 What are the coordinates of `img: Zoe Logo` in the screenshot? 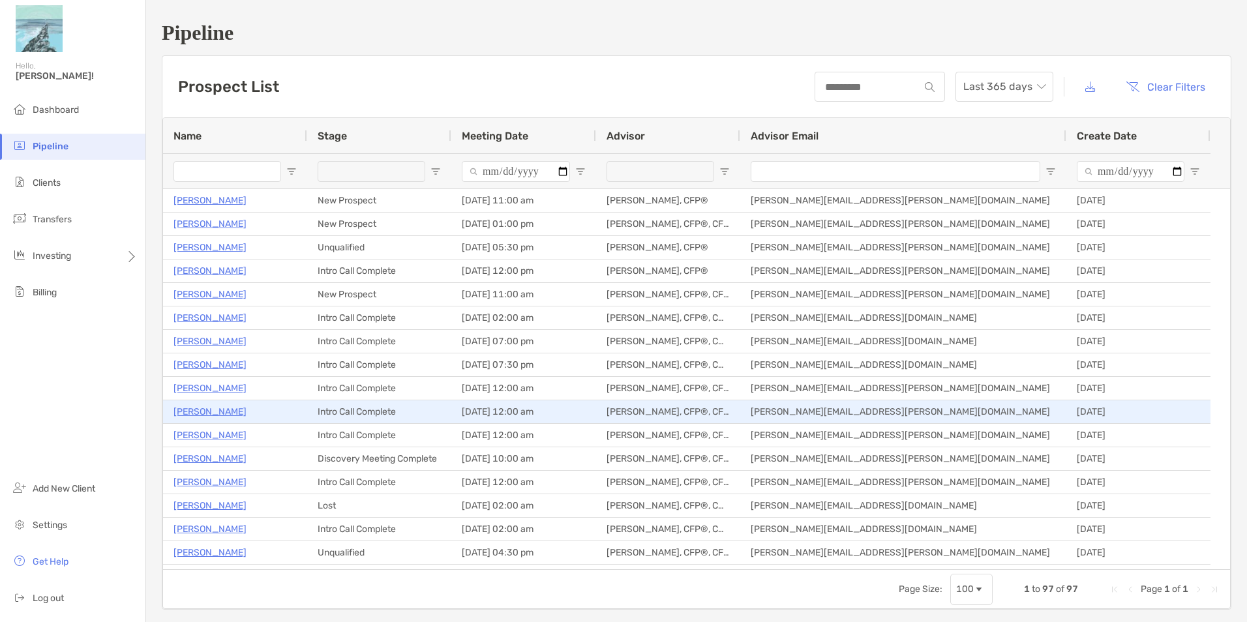 It's located at (39, 29).